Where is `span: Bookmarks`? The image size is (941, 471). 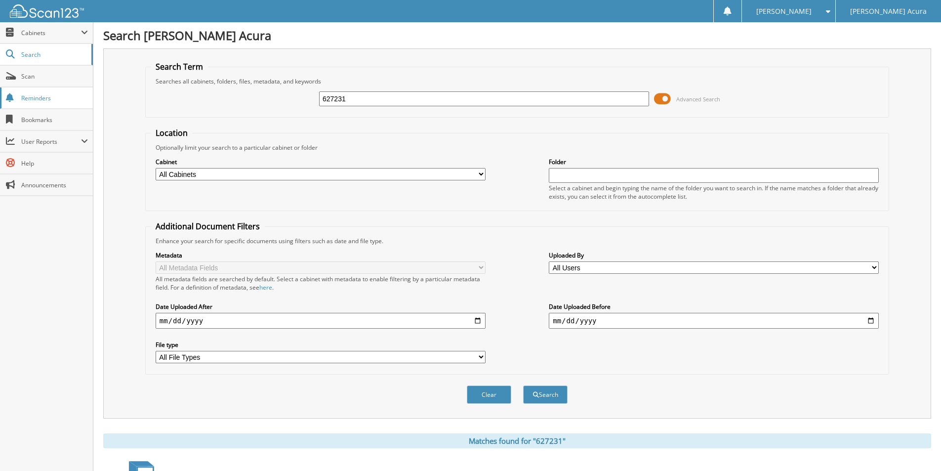
span: Bookmarks is located at coordinates (54, 120).